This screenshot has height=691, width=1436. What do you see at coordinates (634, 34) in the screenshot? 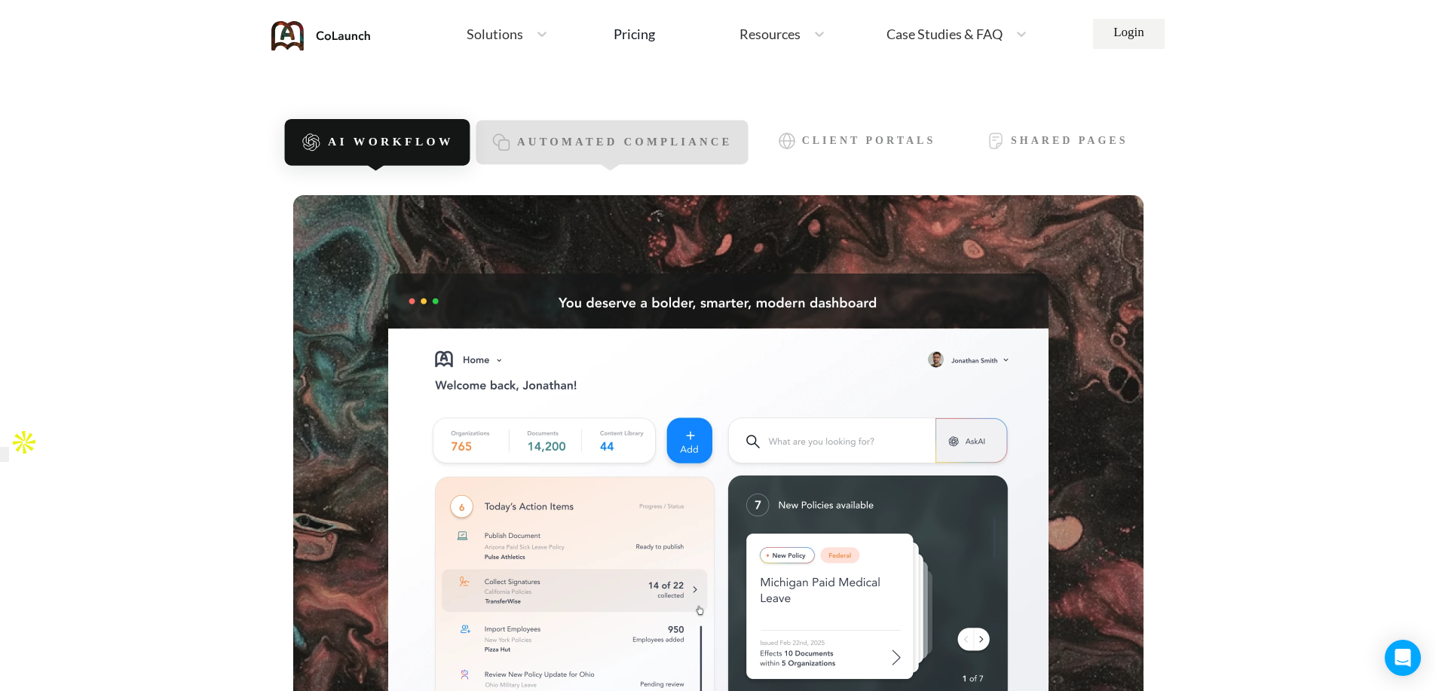
I see `div: Pricing` at bounding box center [634, 34].